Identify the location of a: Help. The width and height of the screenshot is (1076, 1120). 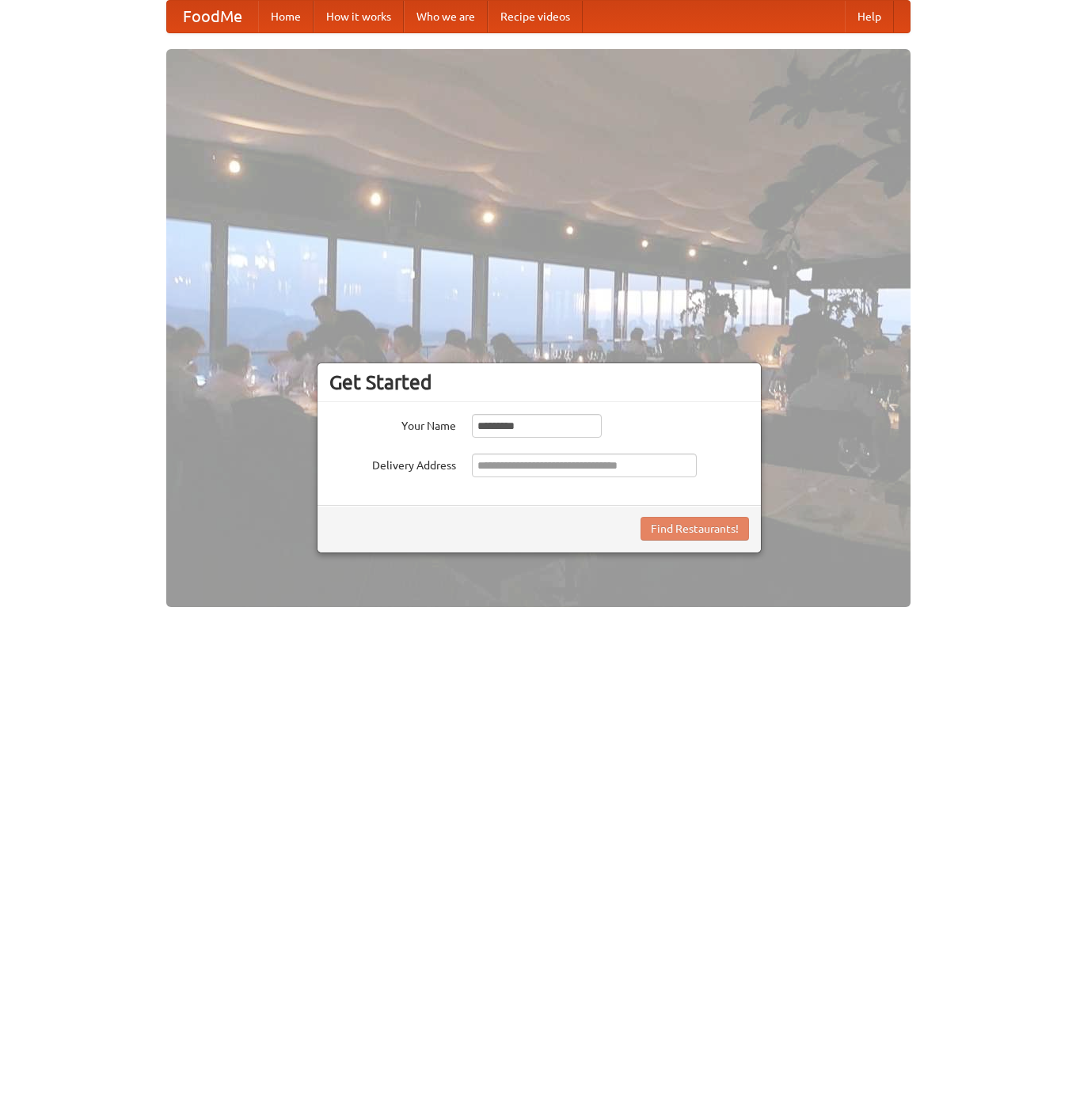
(869, 17).